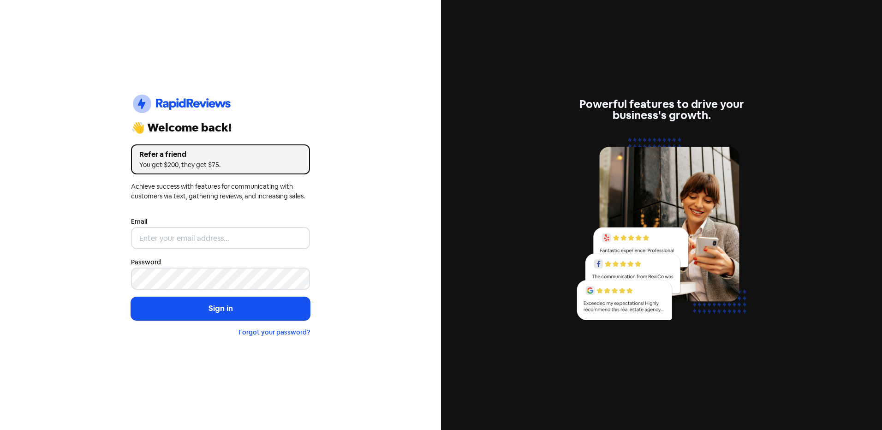 Image resolution: width=882 pixels, height=430 pixels. I want to click on div: Refer a friend, so click(220, 155).